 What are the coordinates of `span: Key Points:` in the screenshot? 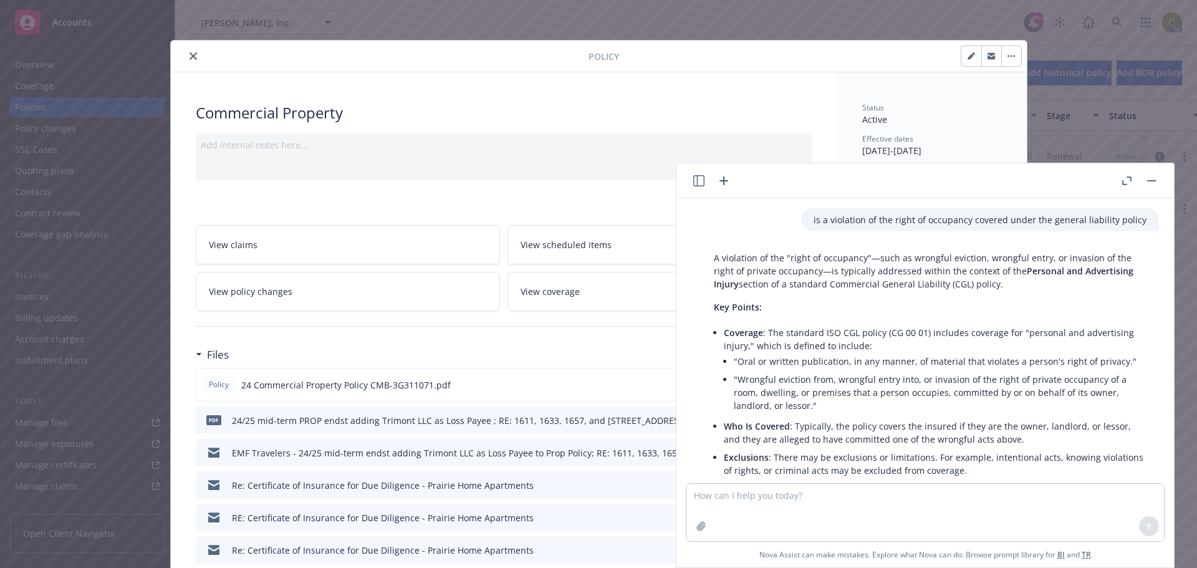 It's located at (738, 307).